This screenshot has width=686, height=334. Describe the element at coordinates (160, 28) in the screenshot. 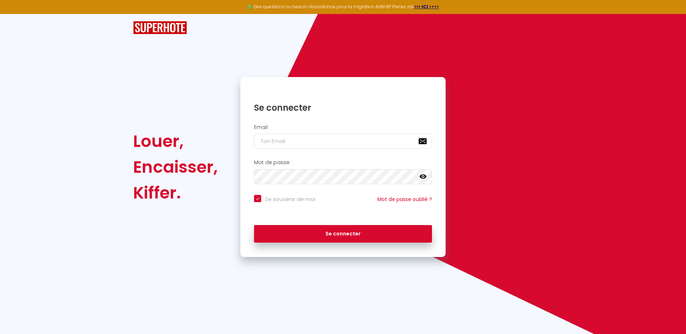

I see `img: SuperHote logo` at that location.